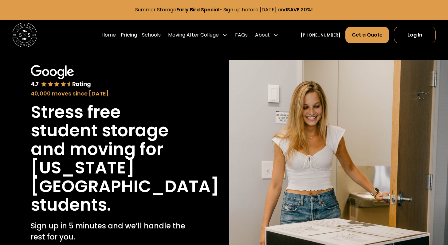 The image size is (448, 245). Describe the element at coordinates (151, 35) in the screenshot. I see `a: Schools` at that location.